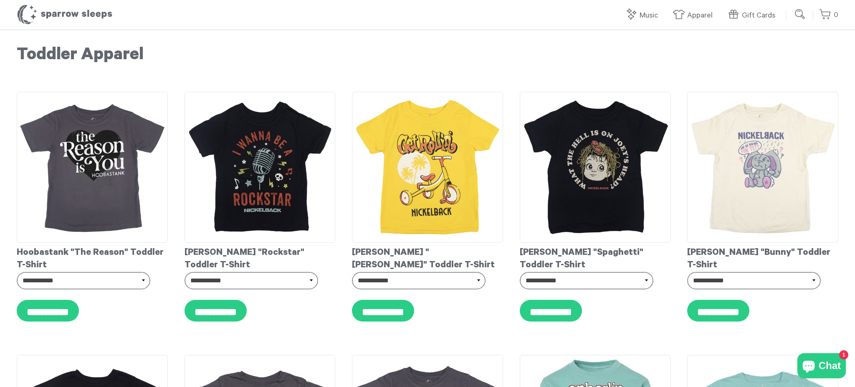  I want to click on a: Music, so click(643, 15).